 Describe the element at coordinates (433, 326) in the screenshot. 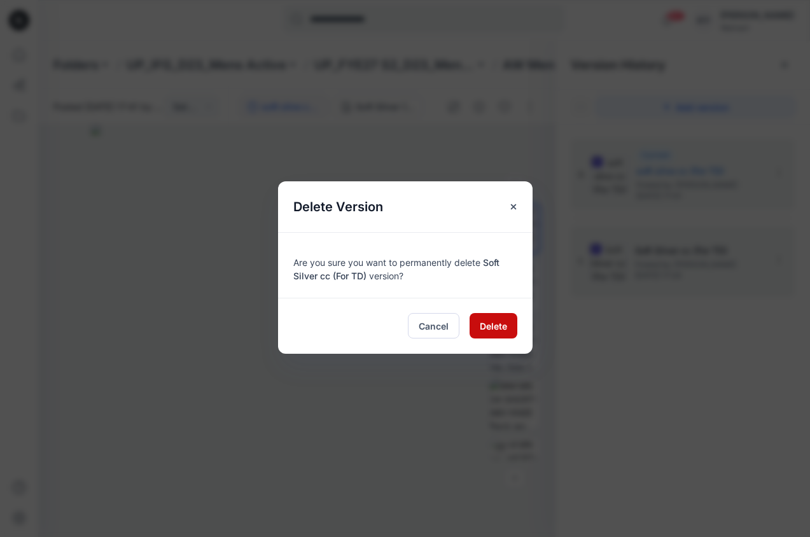

I see `button: Cancel` at that location.